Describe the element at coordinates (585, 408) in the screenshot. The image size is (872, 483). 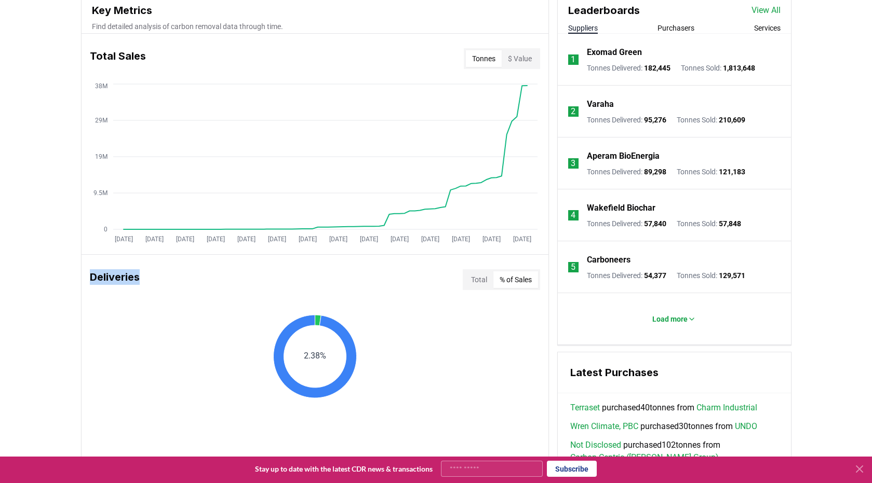
I see `a: Terraset` at that location.